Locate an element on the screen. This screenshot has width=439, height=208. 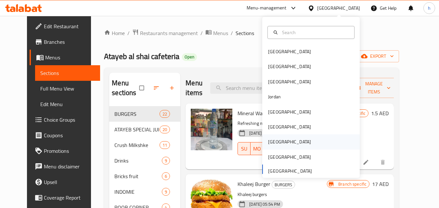
h2: Menu items is located at coordinates (194, 88).